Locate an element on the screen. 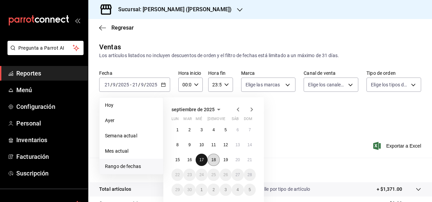 Image resolution: width=432 pixels, height=202 pixels. label: Hora fin is located at coordinates (221, 73).